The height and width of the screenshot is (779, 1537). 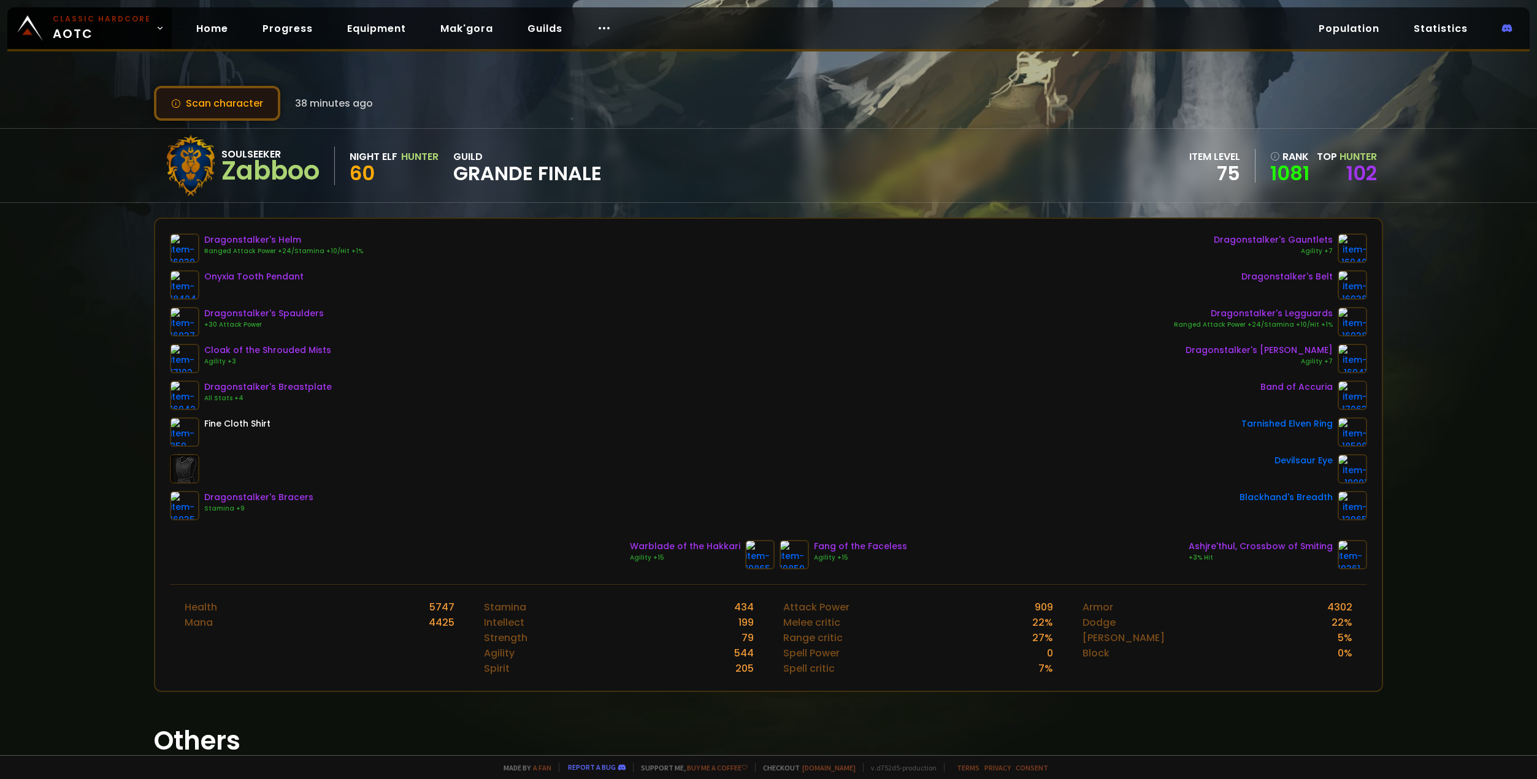 I want to click on div: 199, so click(x=746, y=622).